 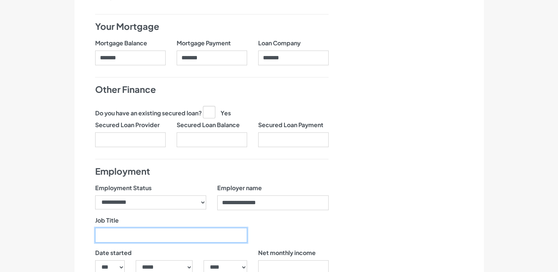 What do you see at coordinates (279, 43) in the screenshot?
I see `label: Loan Company` at bounding box center [279, 43].